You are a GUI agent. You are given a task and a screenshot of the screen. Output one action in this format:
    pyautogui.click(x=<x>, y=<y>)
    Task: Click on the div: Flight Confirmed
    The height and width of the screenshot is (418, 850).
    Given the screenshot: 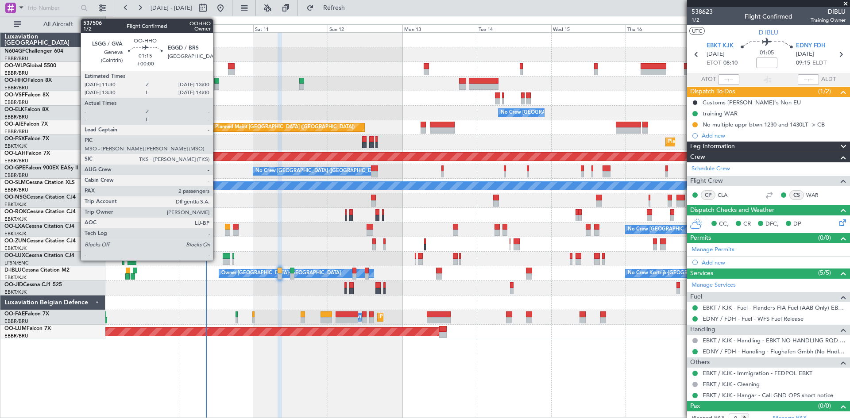 What is the action you would take?
    pyautogui.click(x=768, y=16)
    